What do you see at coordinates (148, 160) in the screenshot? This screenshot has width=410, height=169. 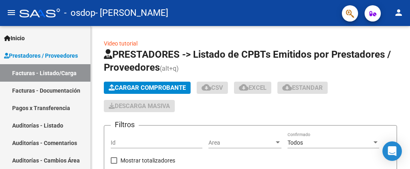 I see `span: Mostrar totalizadores` at bounding box center [148, 160].